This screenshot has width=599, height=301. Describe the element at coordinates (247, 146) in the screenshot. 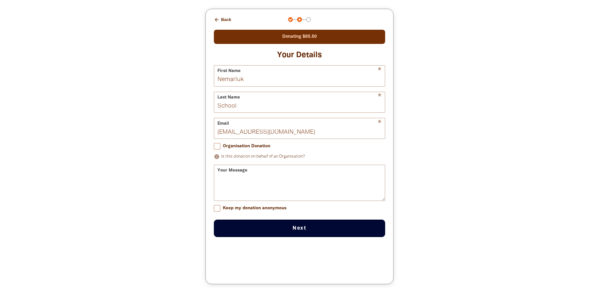

I see `span: Organisation Donation` at that location.